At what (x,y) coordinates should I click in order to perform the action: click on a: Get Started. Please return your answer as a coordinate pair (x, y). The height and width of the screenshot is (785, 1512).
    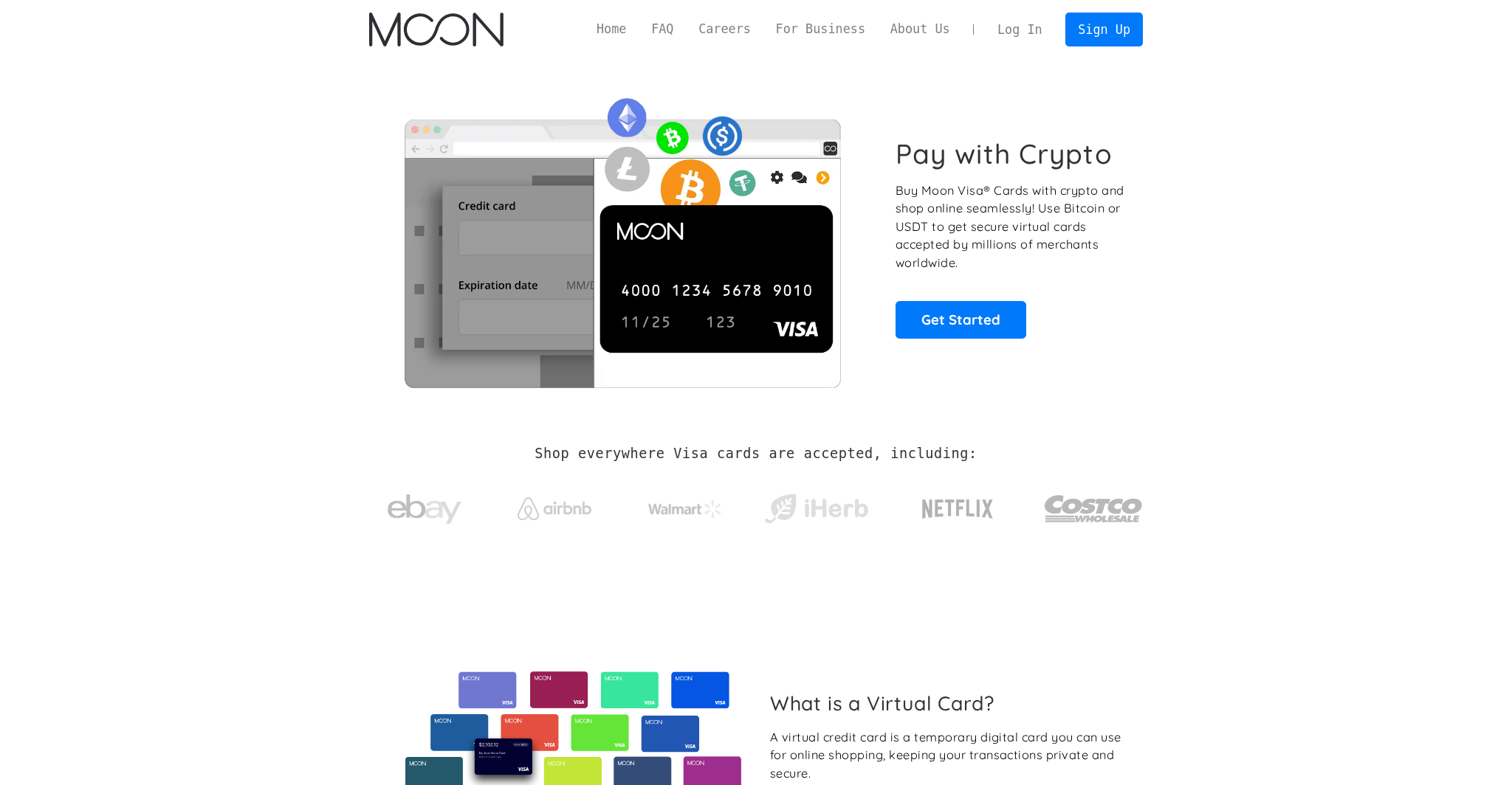
    Looking at the image, I should click on (961, 320).